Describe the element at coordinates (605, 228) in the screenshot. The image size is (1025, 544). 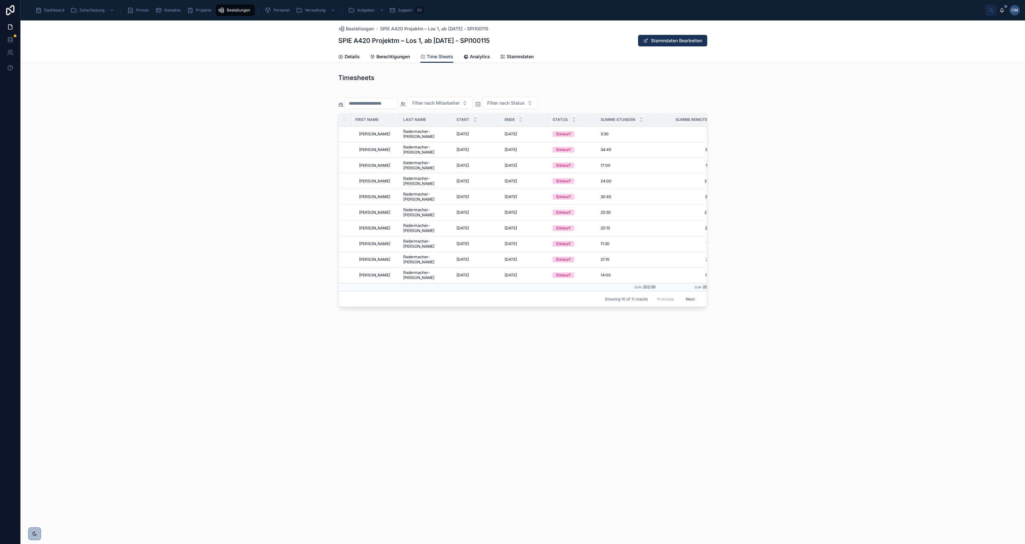
I see `span: 20:15` at that location.